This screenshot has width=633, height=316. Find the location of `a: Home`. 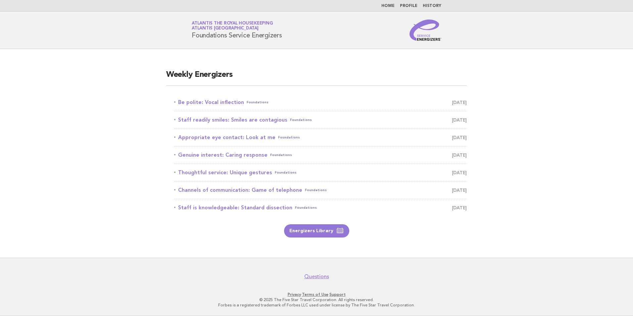

a: Home is located at coordinates (388, 6).